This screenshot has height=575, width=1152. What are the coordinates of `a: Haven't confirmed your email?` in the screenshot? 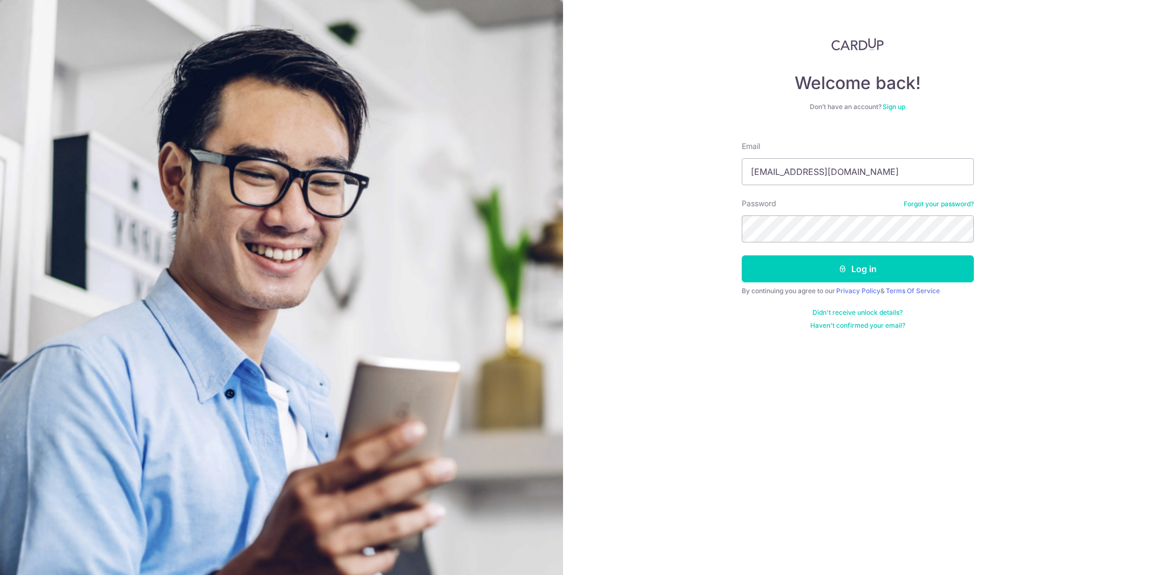 It's located at (858, 326).